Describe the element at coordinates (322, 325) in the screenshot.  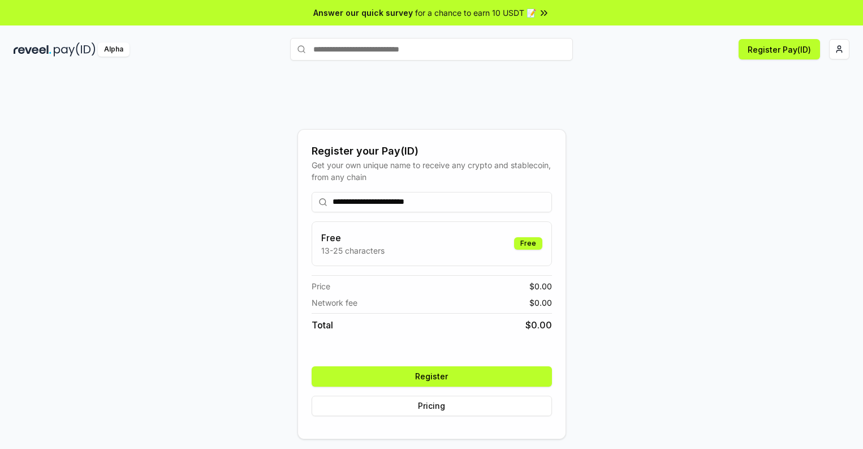
I see `span: Total` at that location.